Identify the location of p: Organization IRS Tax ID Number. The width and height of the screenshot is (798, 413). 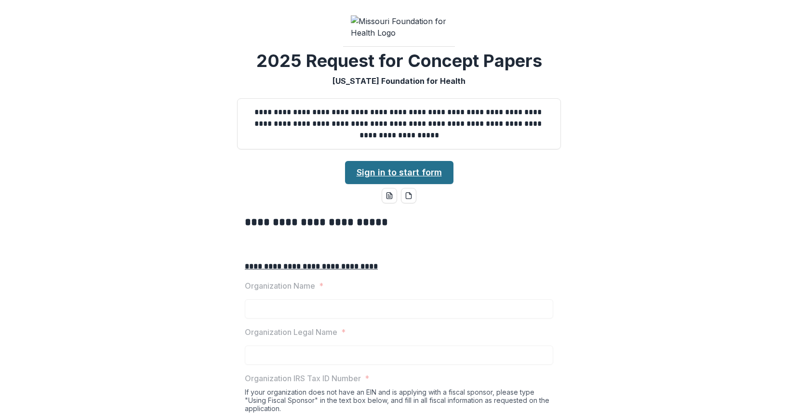
(303, 378).